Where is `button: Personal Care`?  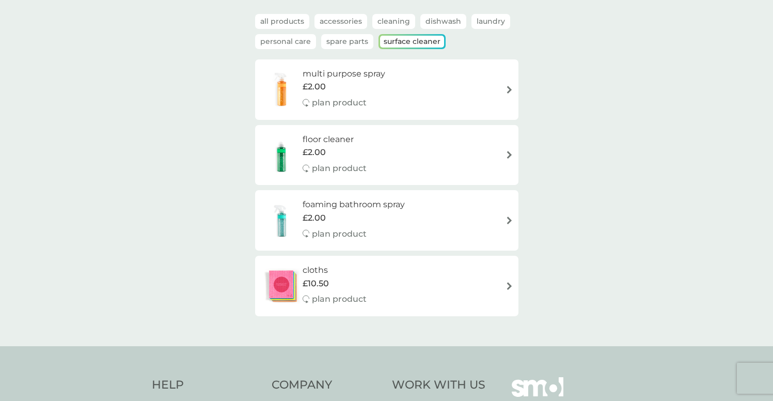
button: Personal Care is located at coordinates (285, 41).